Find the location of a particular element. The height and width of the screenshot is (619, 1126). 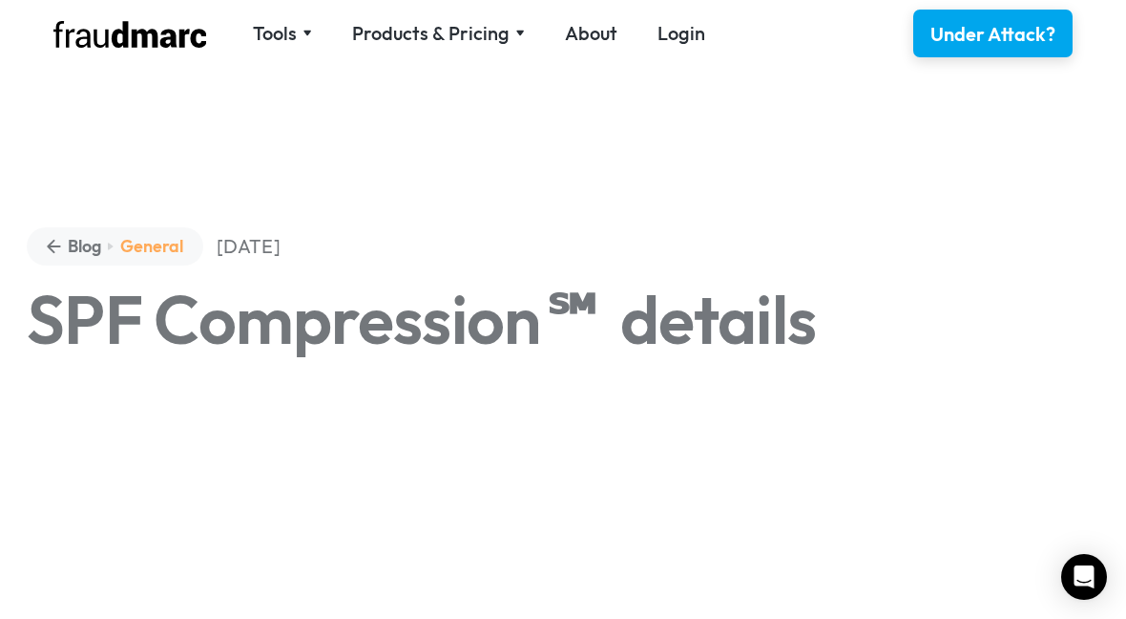

a: Login is located at coordinates (682, 33).